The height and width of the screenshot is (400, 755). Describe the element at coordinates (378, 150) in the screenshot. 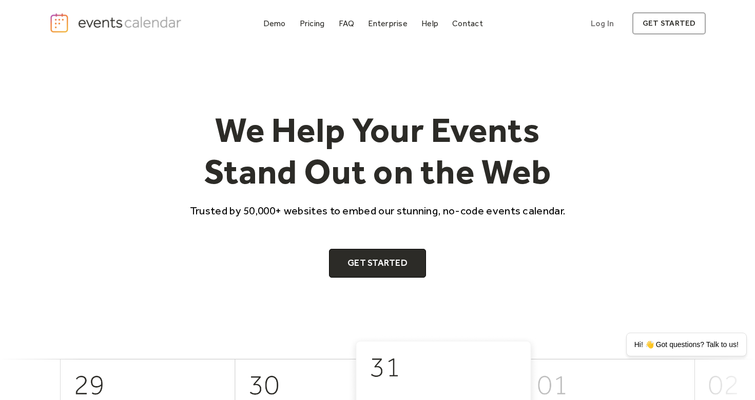

I see `h1: We Help Your Events Stand Out on the Web` at that location.